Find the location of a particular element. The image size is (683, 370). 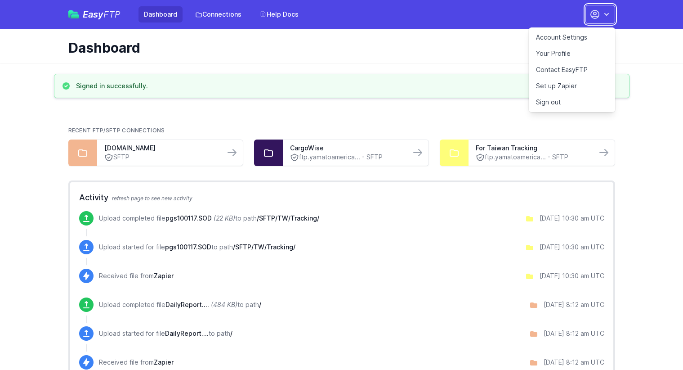

span: refresh page to see new activity is located at coordinates (152, 198).